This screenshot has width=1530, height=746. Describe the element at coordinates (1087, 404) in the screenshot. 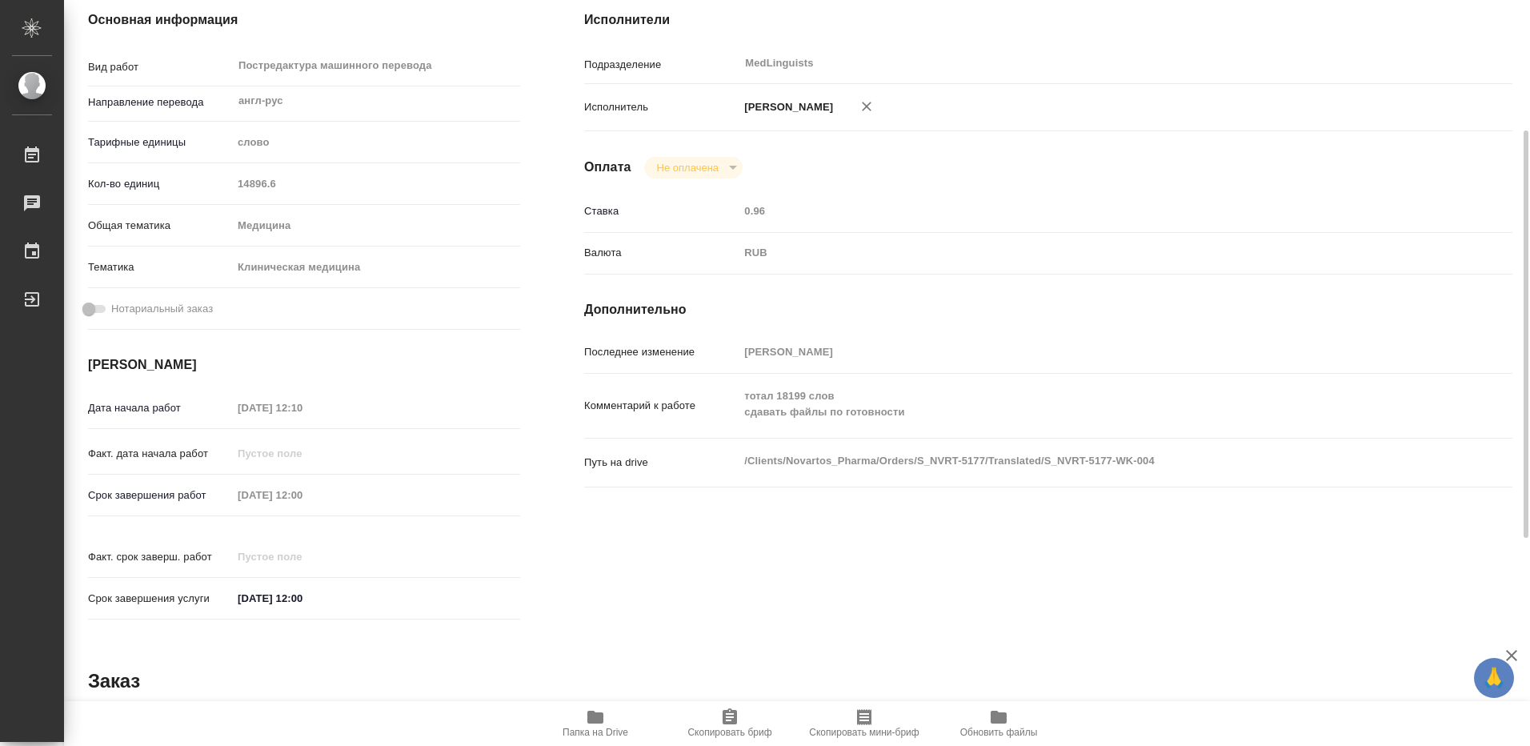

I see `textarea: тотал 18199 слов сдавать файлы по готовности` at that location.